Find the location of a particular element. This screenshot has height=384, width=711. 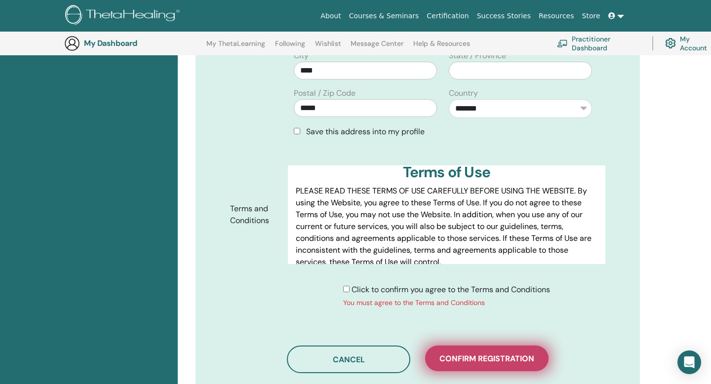

img: generic-user-icon.jpg is located at coordinates (72, 43).